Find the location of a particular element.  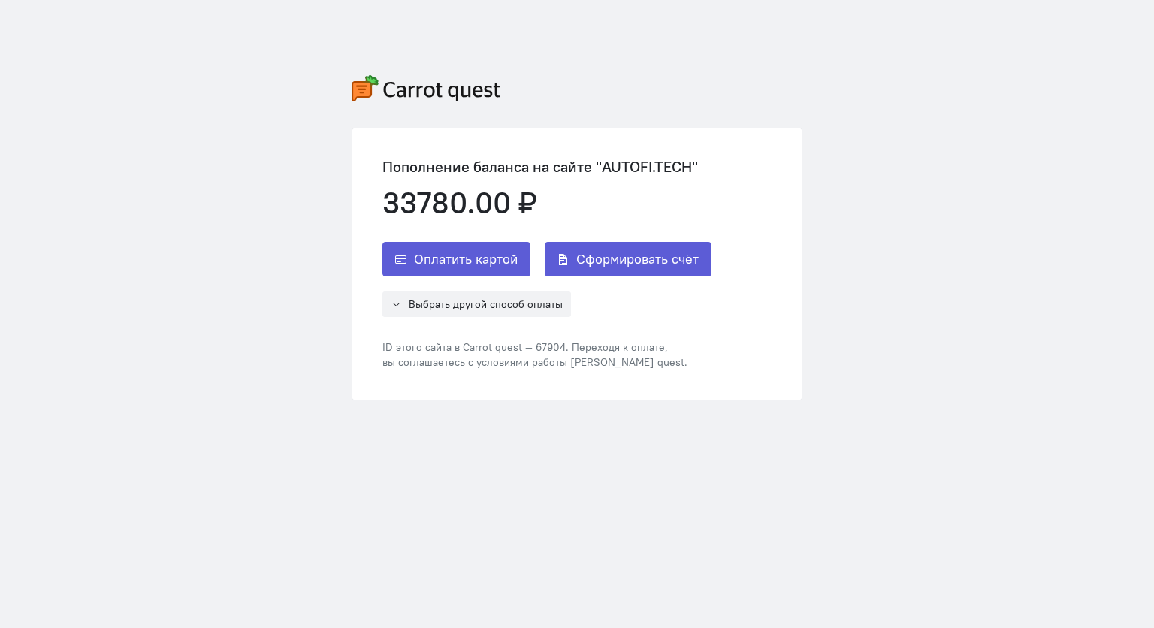

span: Сформировать счёт is located at coordinates (637, 259).